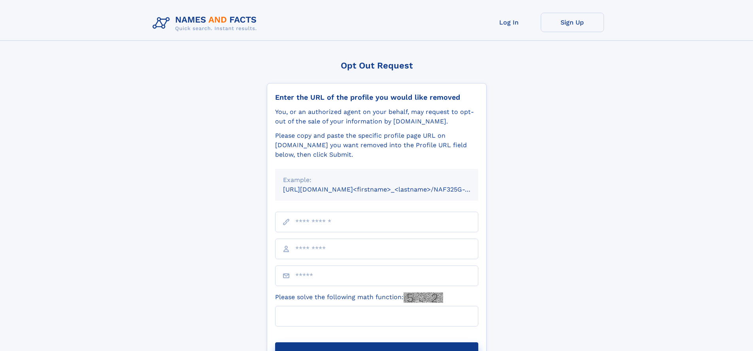 The width and height of the screenshot is (753, 351). Describe the element at coordinates (206, 23) in the screenshot. I see `img: Logo Names and Facts` at that location.